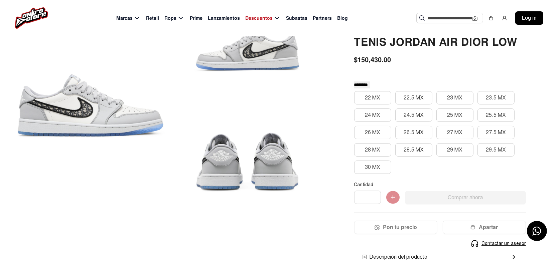  Describe the element at coordinates (395, 257) in the screenshot. I see `span: Descripción del producto` at that location.